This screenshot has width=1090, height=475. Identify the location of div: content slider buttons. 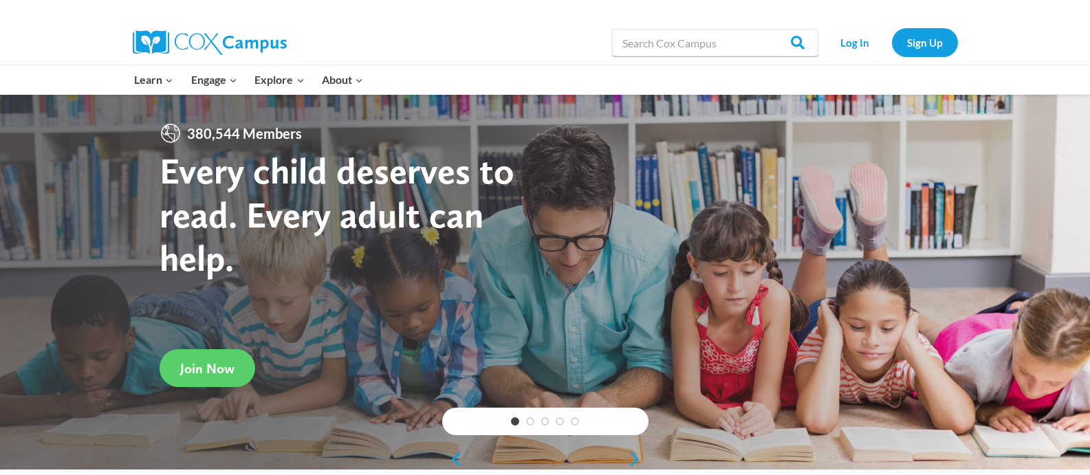
(545, 459).